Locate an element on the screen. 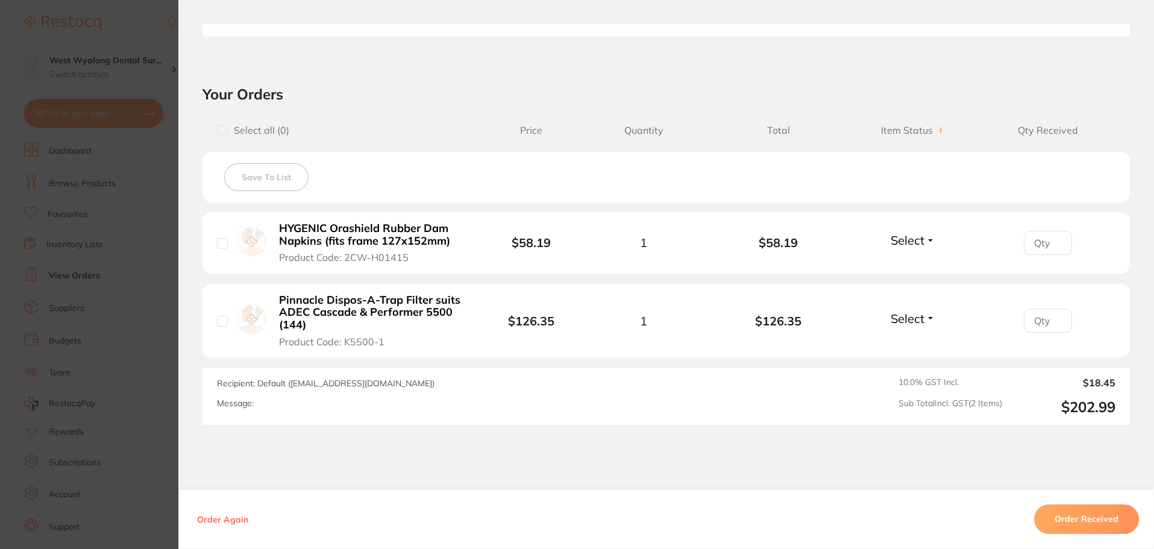  output: $18.45 is located at coordinates (1064, 383).